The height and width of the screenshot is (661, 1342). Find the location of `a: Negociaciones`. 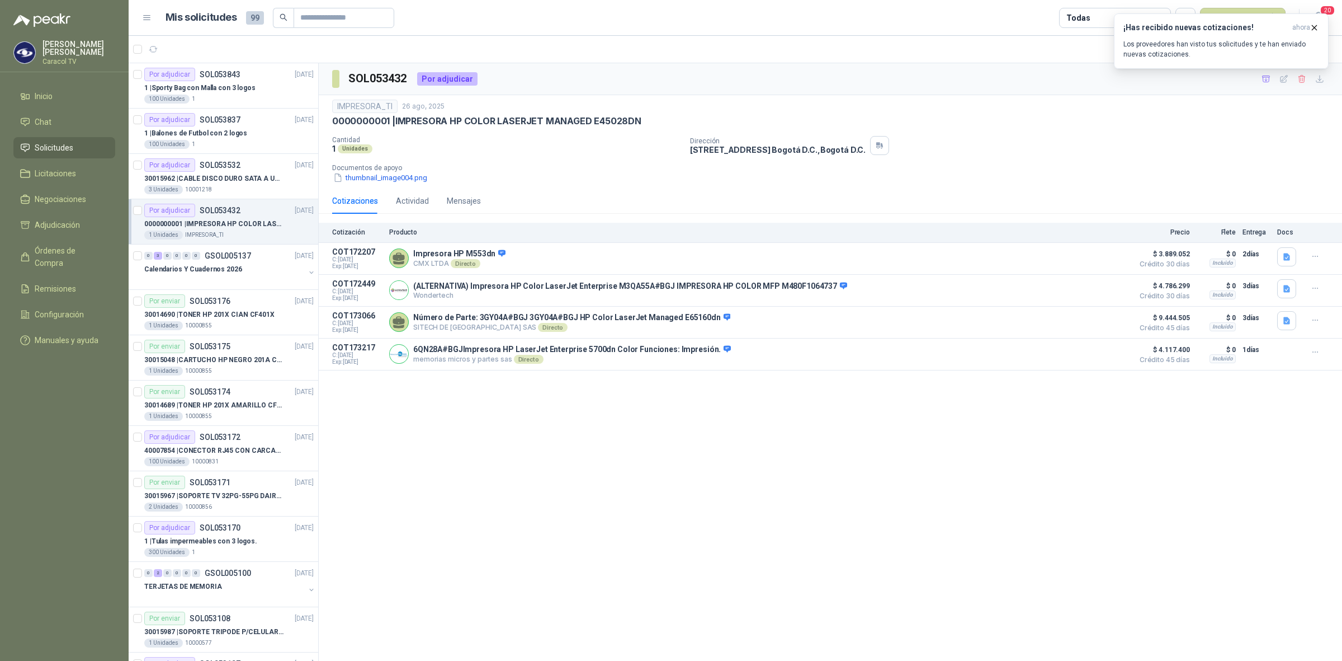

a: Negociaciones is located at coordinates (64, 199).